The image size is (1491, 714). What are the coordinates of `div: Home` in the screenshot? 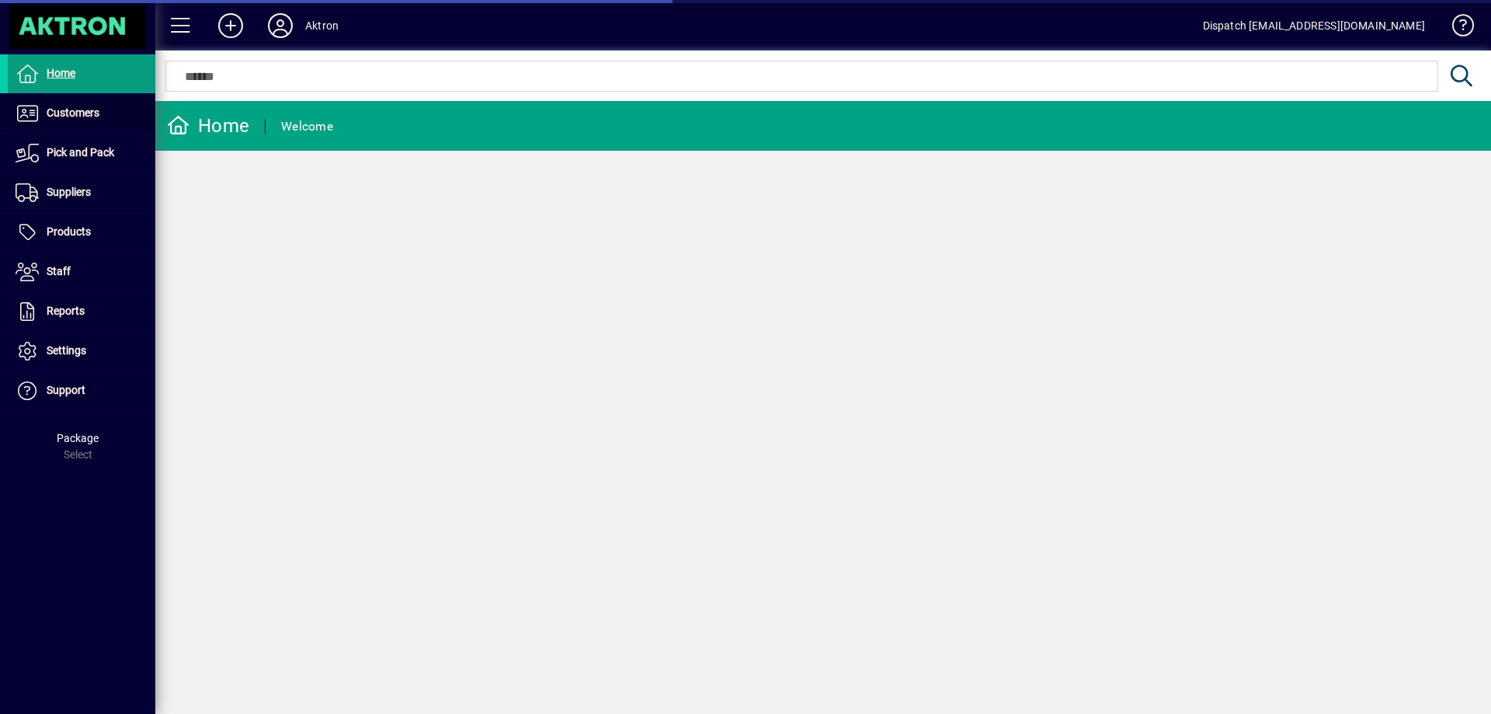 It's located at (208, 126).